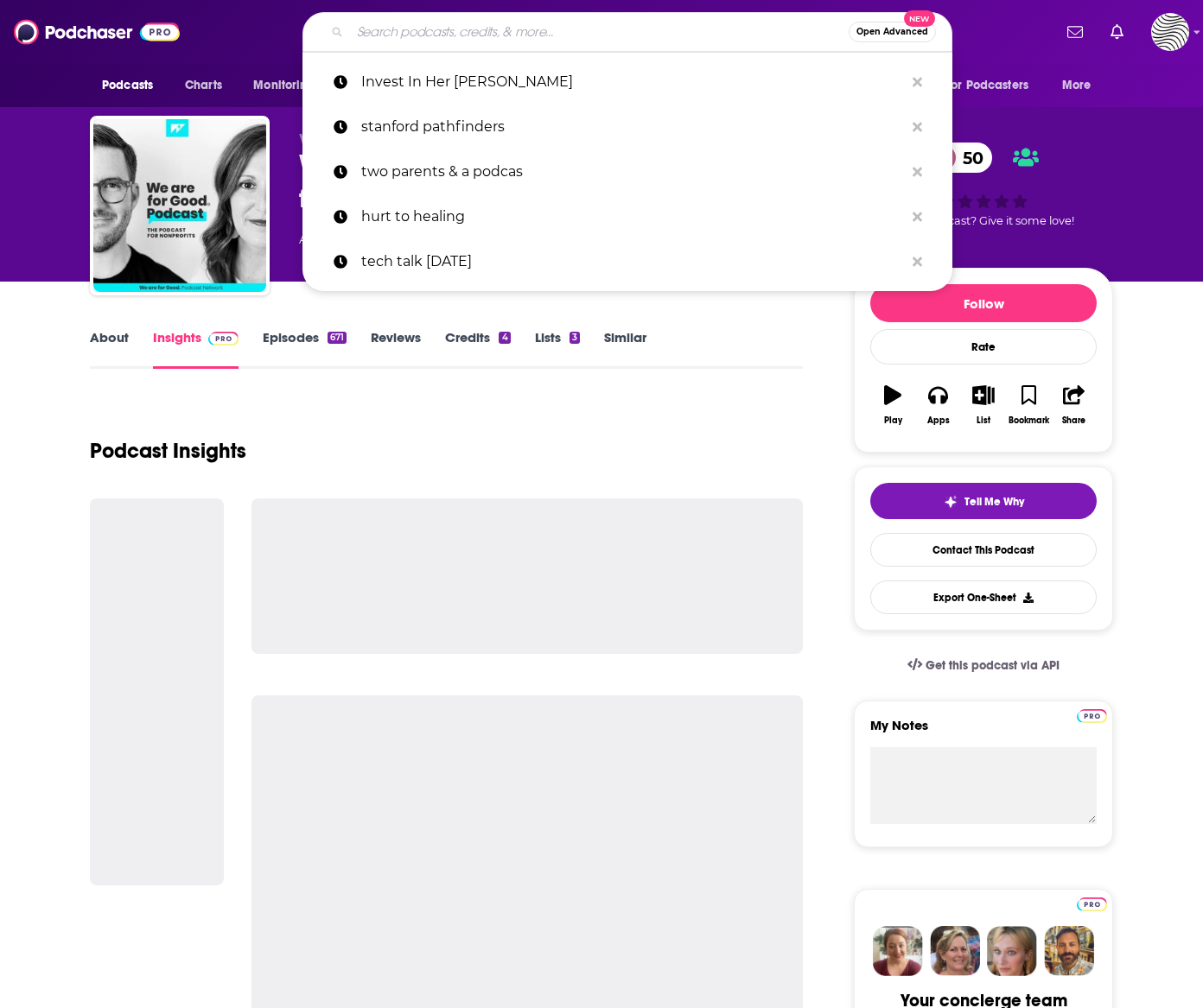 The height and width of the screenshot is (1008, 1203). What do you see at coordinates (504, 338) in the screenshot?
I see `div: 4` at bounding box center [504, 338].